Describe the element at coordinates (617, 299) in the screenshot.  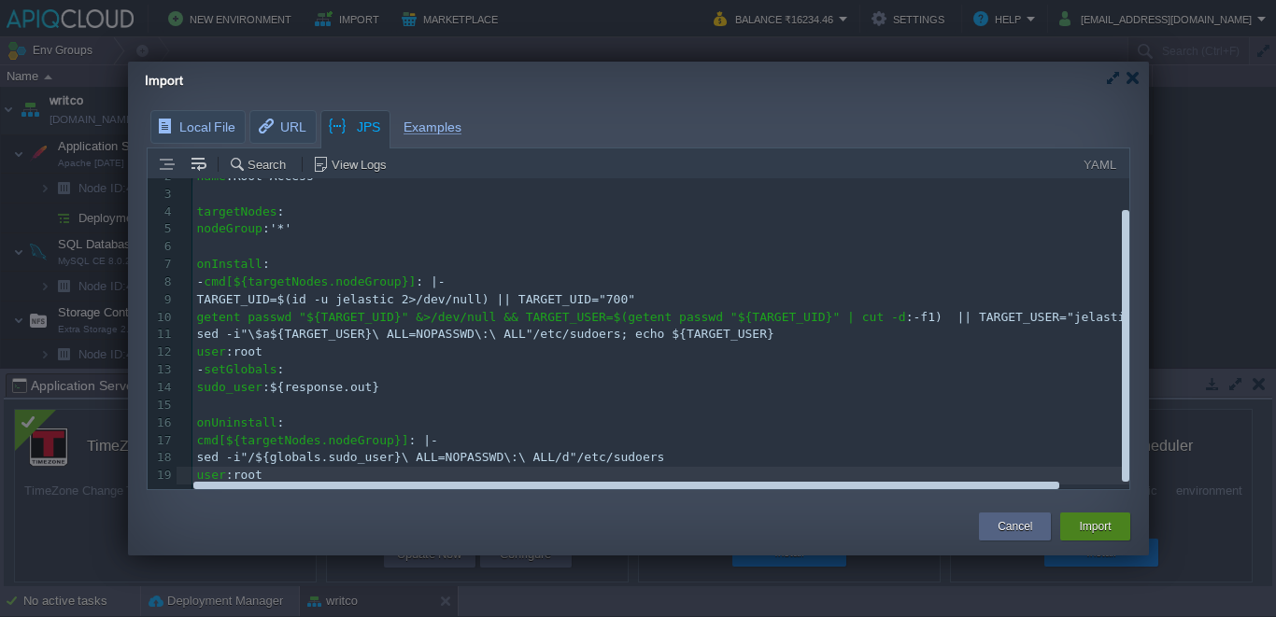
I see `span: "700"` at that location.